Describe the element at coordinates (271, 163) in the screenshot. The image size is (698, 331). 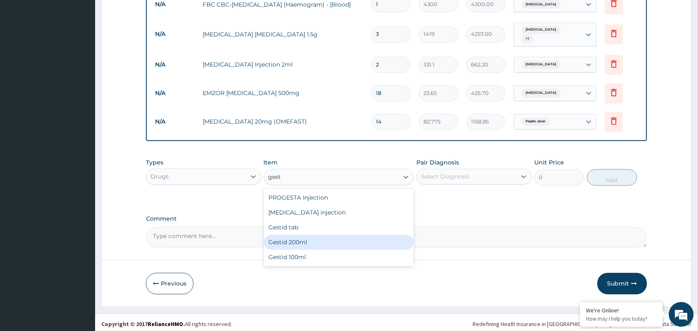
I see `label: Item` at that location.